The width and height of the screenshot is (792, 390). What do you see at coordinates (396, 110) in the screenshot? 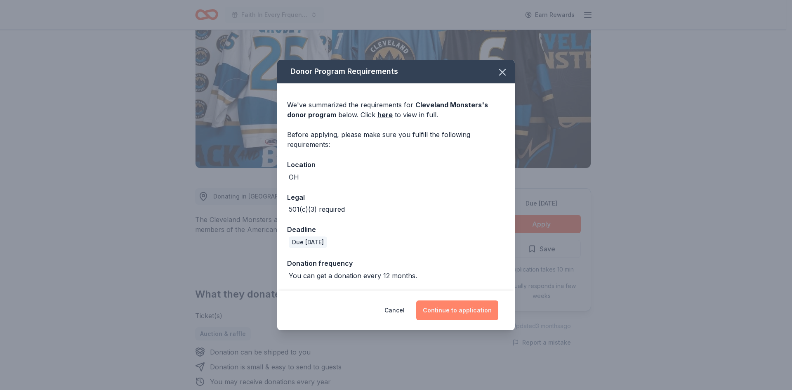
I see `div: We've summarized the requirements for below. Click to view in full.` at bounding box center [396, 110].